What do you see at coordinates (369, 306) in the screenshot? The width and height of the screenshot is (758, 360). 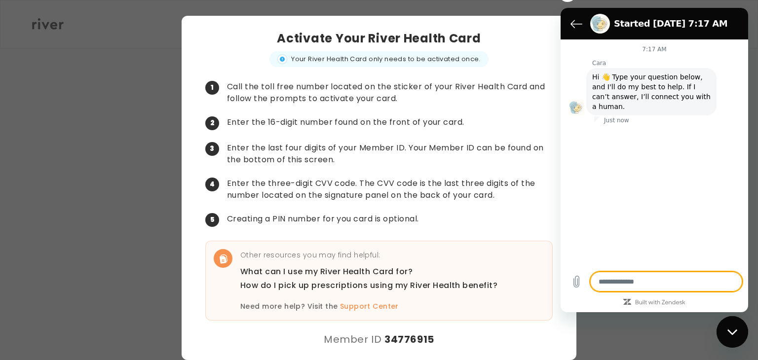 I see `a: Support Center` at bounding box center [369, 306].